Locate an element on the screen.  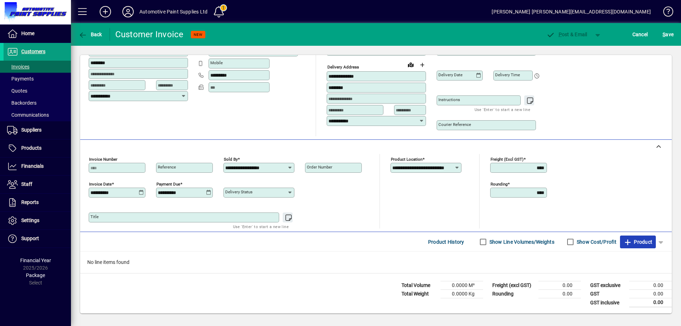
a: Settings is located at coordinates (37, 221).